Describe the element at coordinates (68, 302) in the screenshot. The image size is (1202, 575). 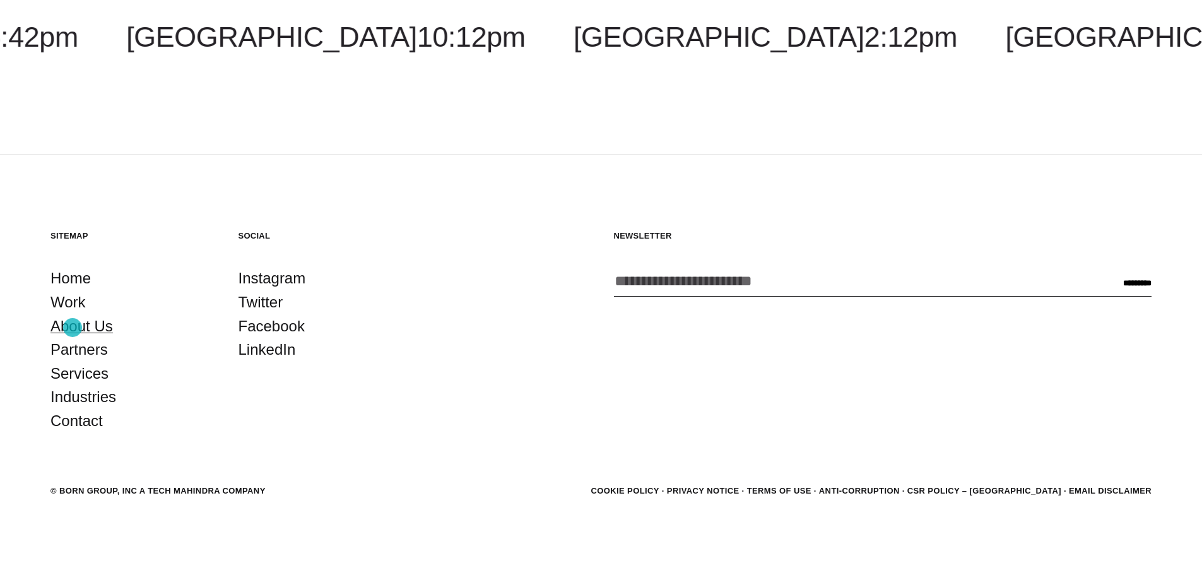
I see `a: Work` at that location.